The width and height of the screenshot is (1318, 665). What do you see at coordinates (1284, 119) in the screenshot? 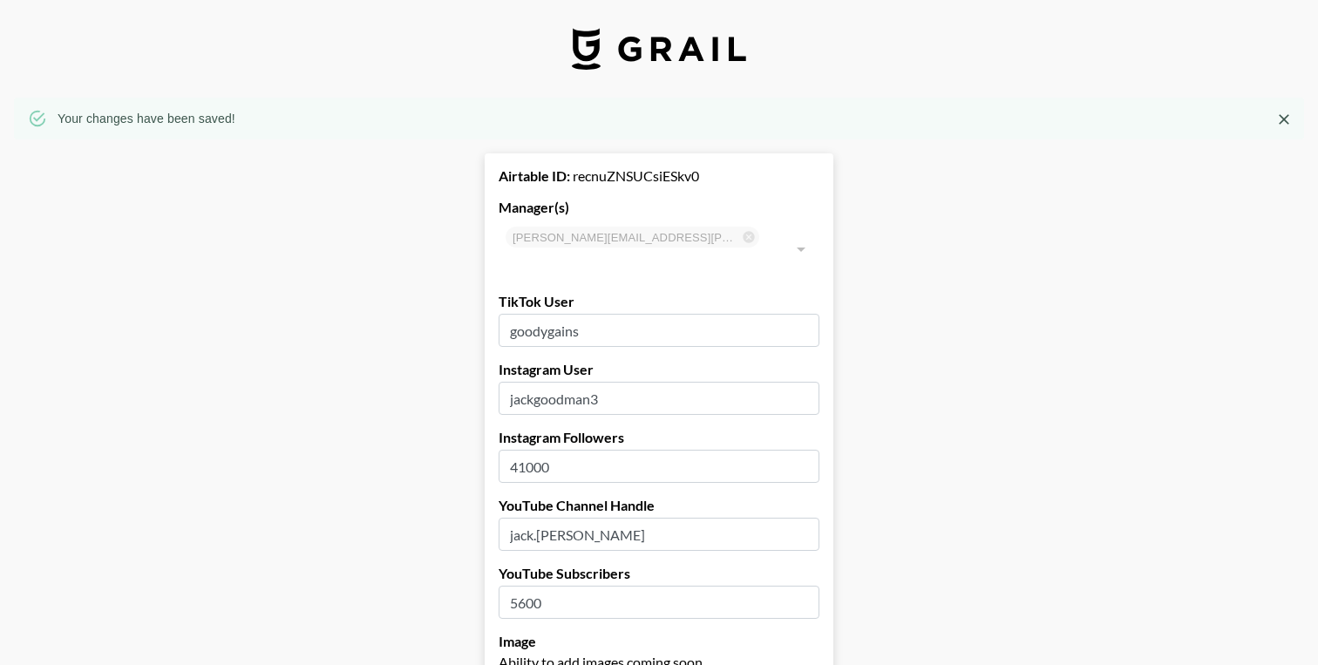
I see `button: Close` at bounding box center [1284, 119].